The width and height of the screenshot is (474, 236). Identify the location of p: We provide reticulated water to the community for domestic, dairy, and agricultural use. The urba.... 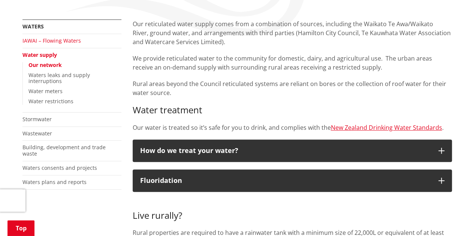
(292, 63).